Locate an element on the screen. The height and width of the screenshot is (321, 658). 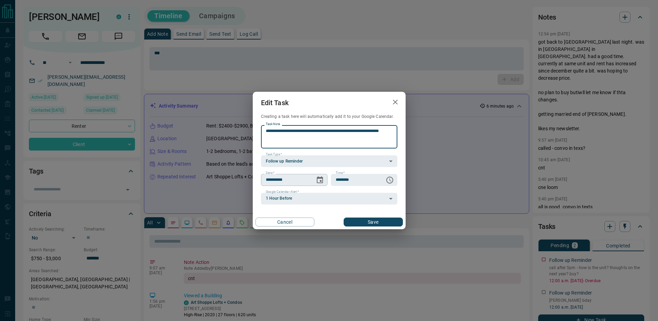
button: Choose time, selected time is 12:00 AM is located at coordinates (390, 180).